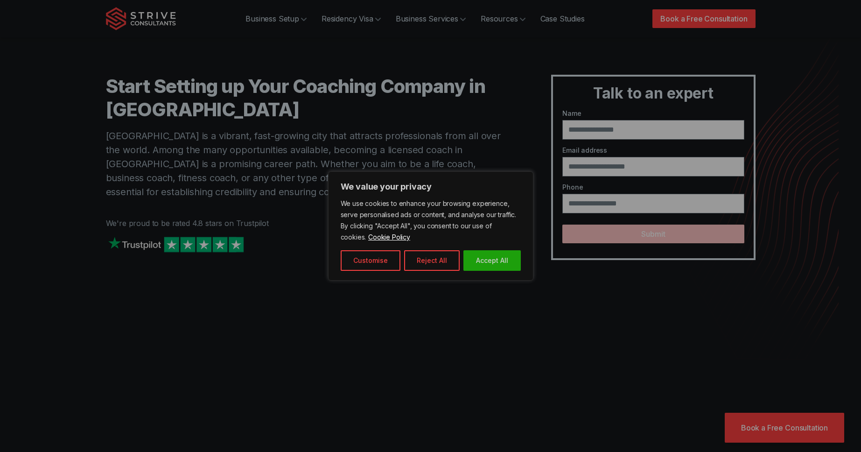 Image resolution: width=861 pixels, height=452 pixels. What do you see at coordinates (431, 226) in the screenshot?
I see `div: We value your privacy` at bounding box center [431, 226].